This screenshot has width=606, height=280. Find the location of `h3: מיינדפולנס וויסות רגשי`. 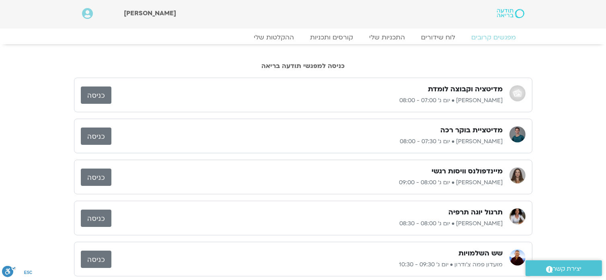

h3: מיינדפולנס וויסות רגשי is located at coordinates (467, 171).